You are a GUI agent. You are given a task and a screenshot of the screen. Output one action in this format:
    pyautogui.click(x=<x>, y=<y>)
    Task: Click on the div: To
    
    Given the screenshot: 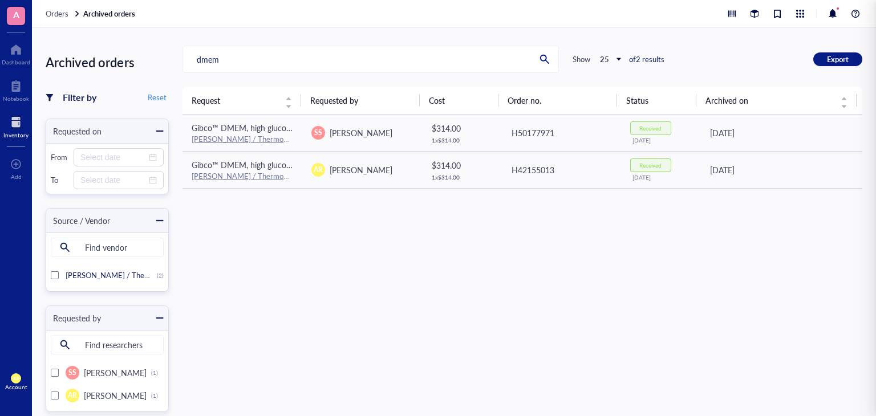 What is the action you would take?
    pyautogui.click(x=60, y=180)
    